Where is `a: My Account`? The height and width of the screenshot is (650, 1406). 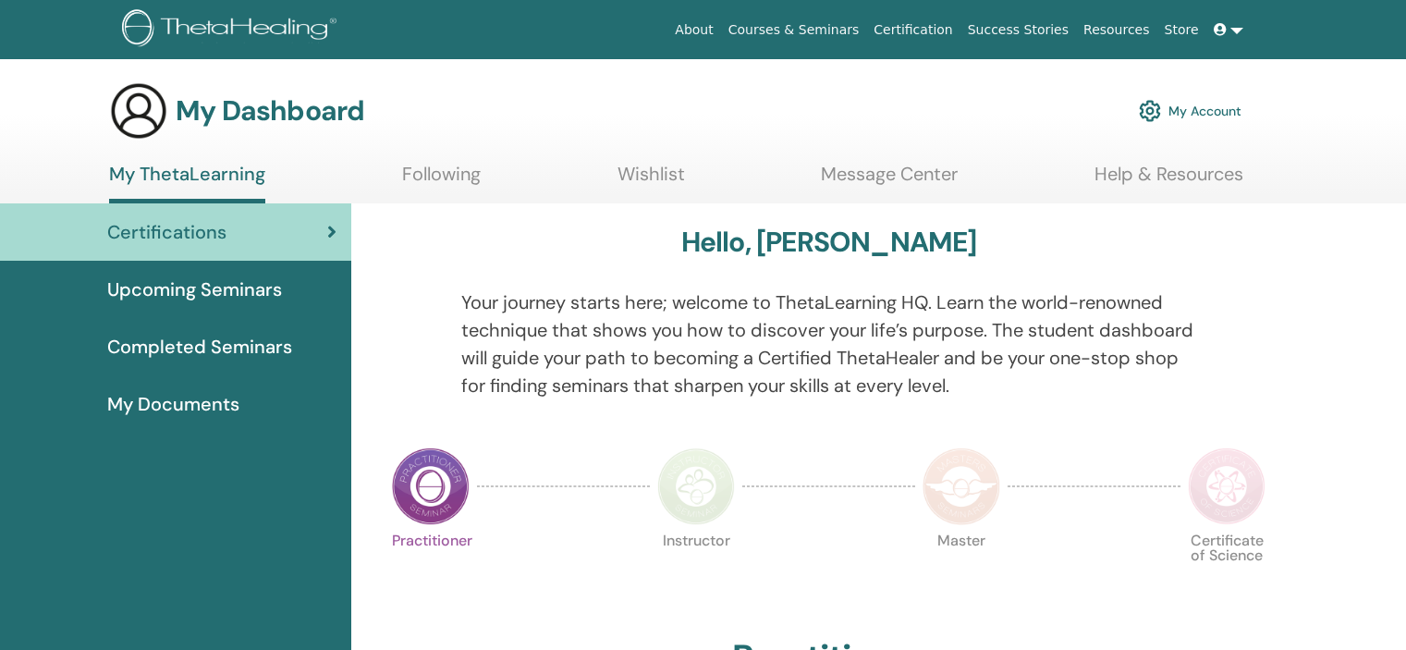
a: My Account is located at coordinates (1190, 111).